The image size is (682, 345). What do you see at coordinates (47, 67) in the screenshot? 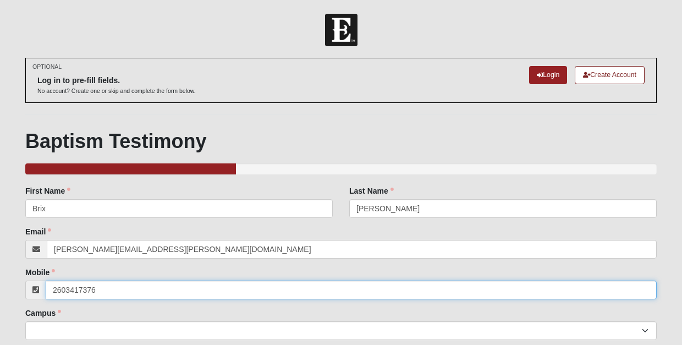
I see `small: OPTIONAL` at bounding box center [47, 67].